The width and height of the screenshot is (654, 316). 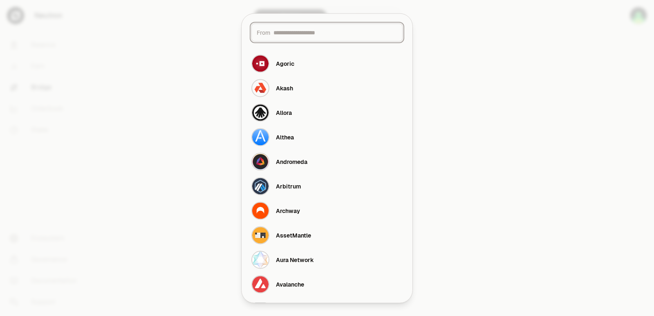 I want to click on div: Arbitrum, so click(x=288, y=186).